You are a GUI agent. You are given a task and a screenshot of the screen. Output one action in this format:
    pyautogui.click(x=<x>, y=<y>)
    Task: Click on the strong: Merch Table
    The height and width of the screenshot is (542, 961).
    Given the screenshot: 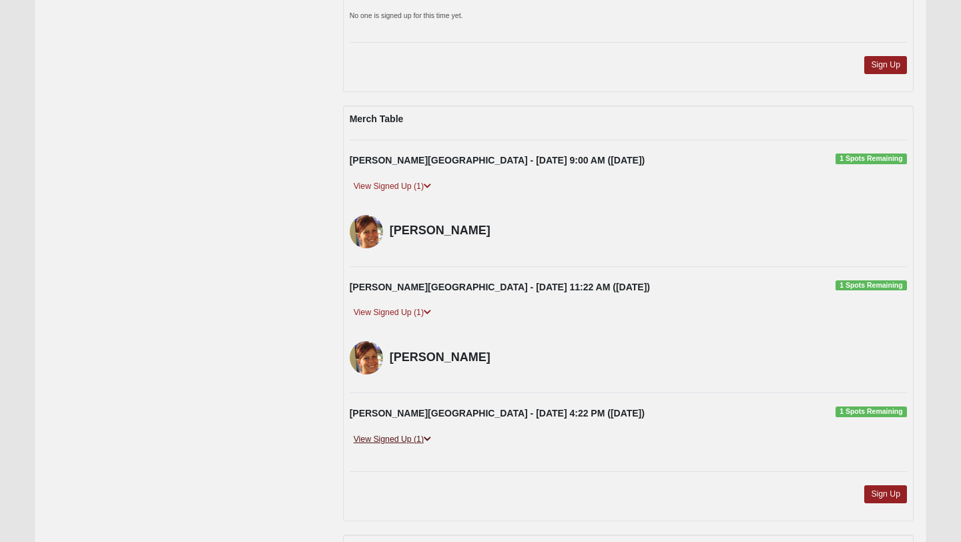 What is the action you would take?
    pyautogui.click(x=376, y=119)
    